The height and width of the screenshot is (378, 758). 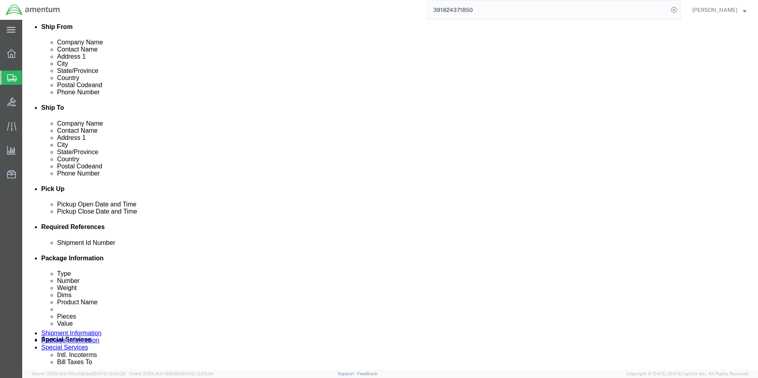 I want to click on a: Feedback, so click(x=367, y=374).